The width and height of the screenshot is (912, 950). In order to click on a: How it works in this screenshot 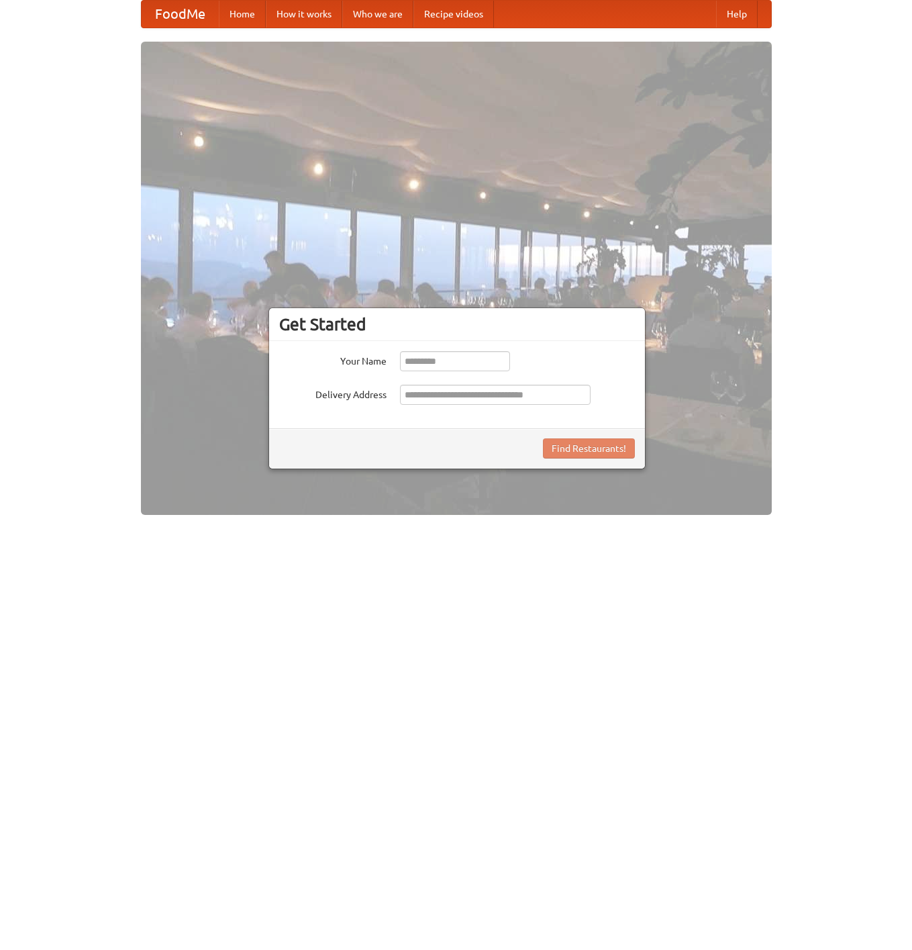, I will do `click(304, 14)`.